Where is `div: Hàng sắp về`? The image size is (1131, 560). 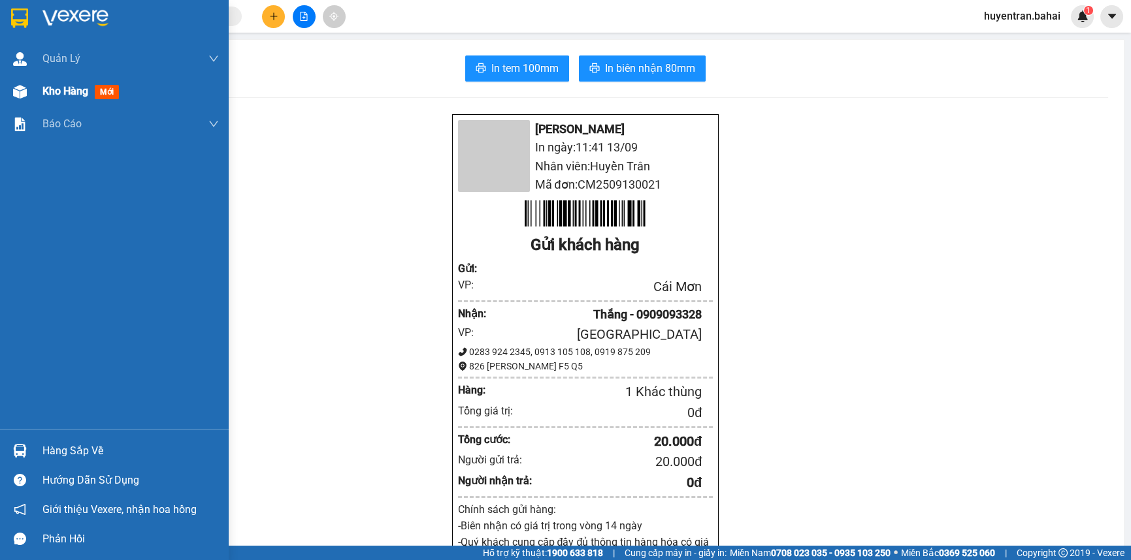
div: Hàng sắp về is located at coordinates (131, 451).